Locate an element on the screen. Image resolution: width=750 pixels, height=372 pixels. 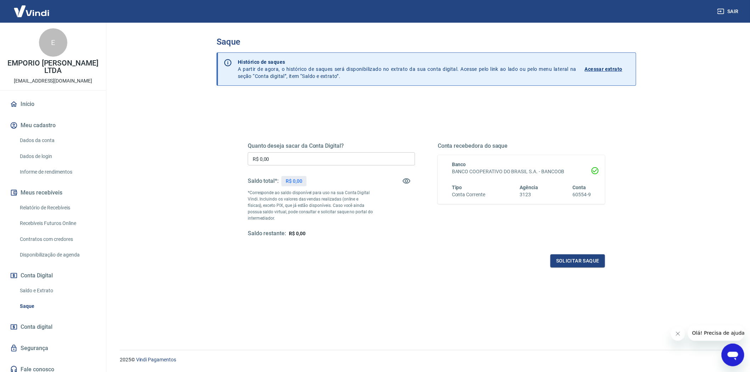
h6: 3123 is located at coordinates (529, 195).